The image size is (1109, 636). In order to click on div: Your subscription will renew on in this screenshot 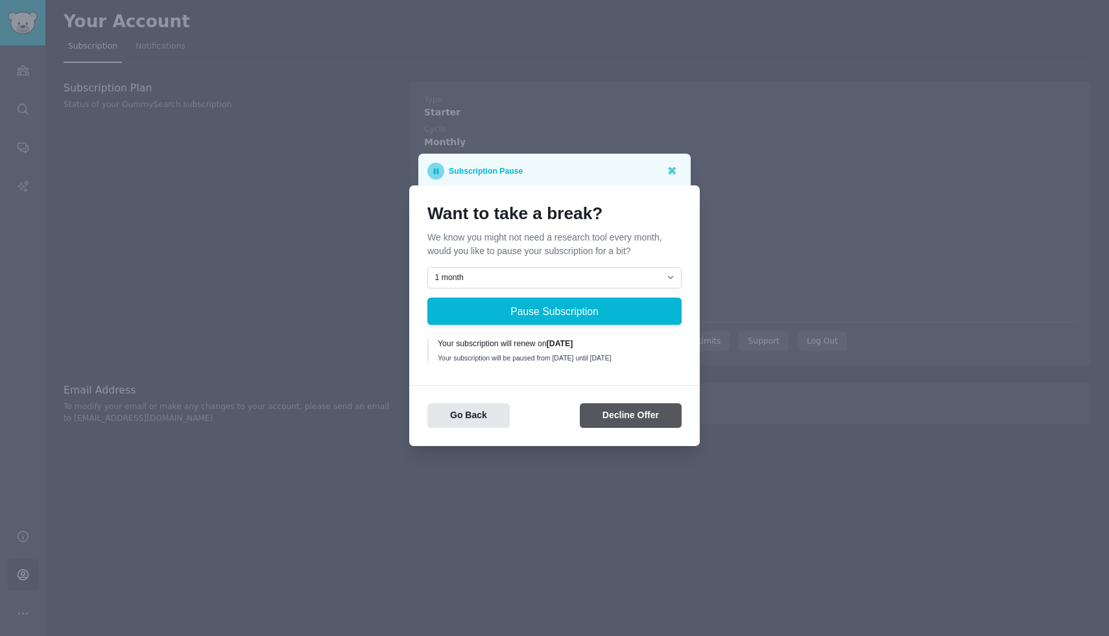, I will do `click(555, 344)`.